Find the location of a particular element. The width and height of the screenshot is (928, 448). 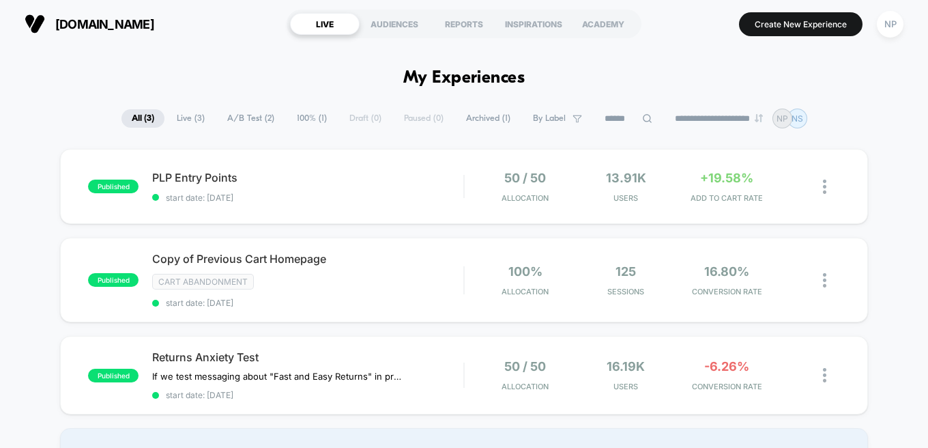

div: ACADEMY is located at coordinates (603, 24).